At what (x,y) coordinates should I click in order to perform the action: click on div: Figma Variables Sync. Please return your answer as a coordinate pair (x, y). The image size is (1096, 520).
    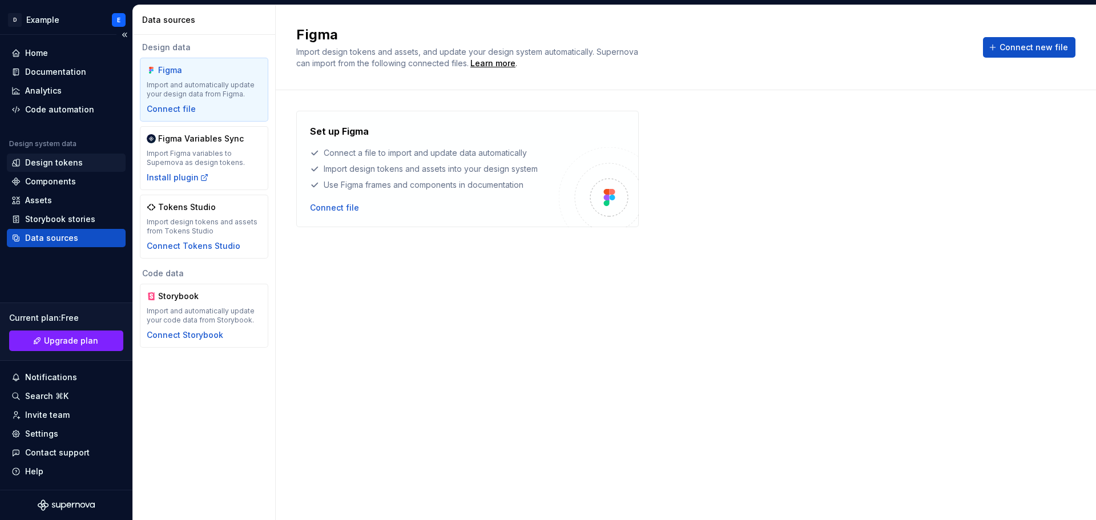
    Looking at the image, I should click on (201, 139).